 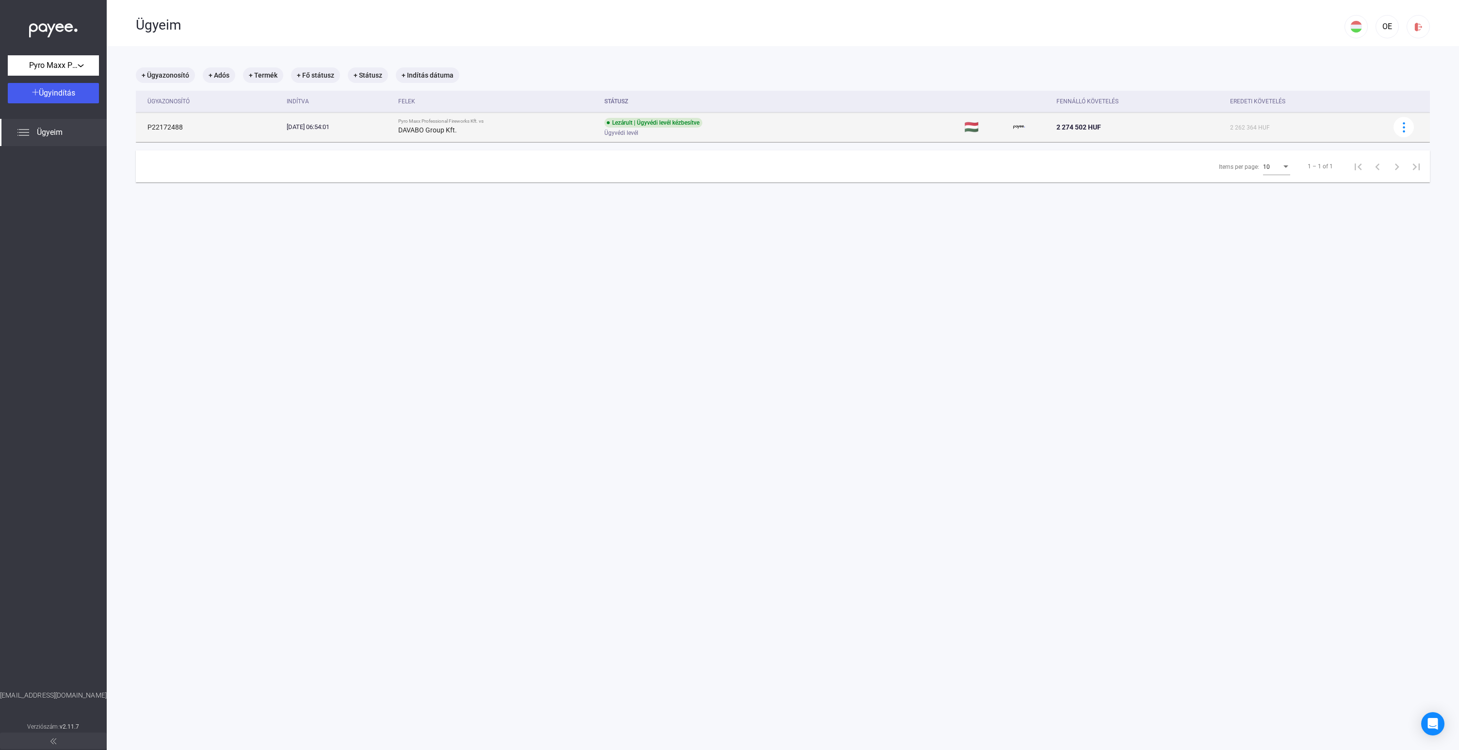 I want to click on span: 2 262 364 HUF, so click(x=1250, y=128).